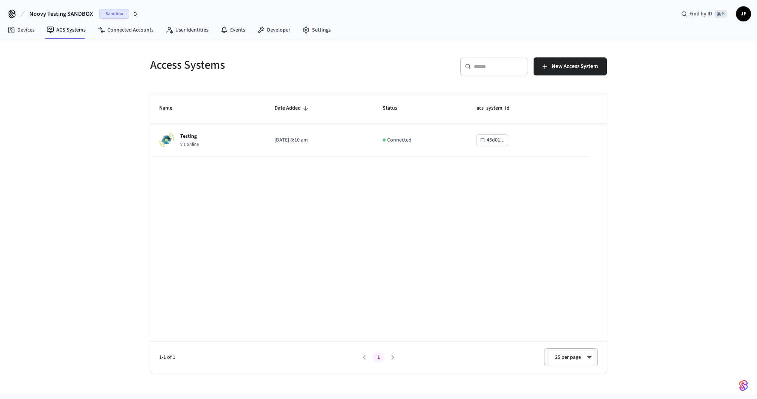 This screenshot has width=757, height=399. Describe the element at coordinates (399, 140) in the screenshot. I see `p: Connected` at that location.